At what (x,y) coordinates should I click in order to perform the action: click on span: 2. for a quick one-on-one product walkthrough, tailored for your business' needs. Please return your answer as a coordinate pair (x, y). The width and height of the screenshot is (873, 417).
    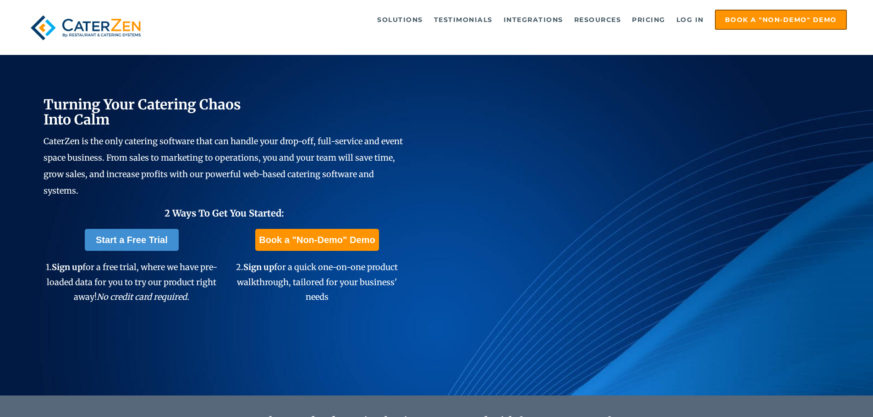
    Looking at the image, I should click on (317, 282).